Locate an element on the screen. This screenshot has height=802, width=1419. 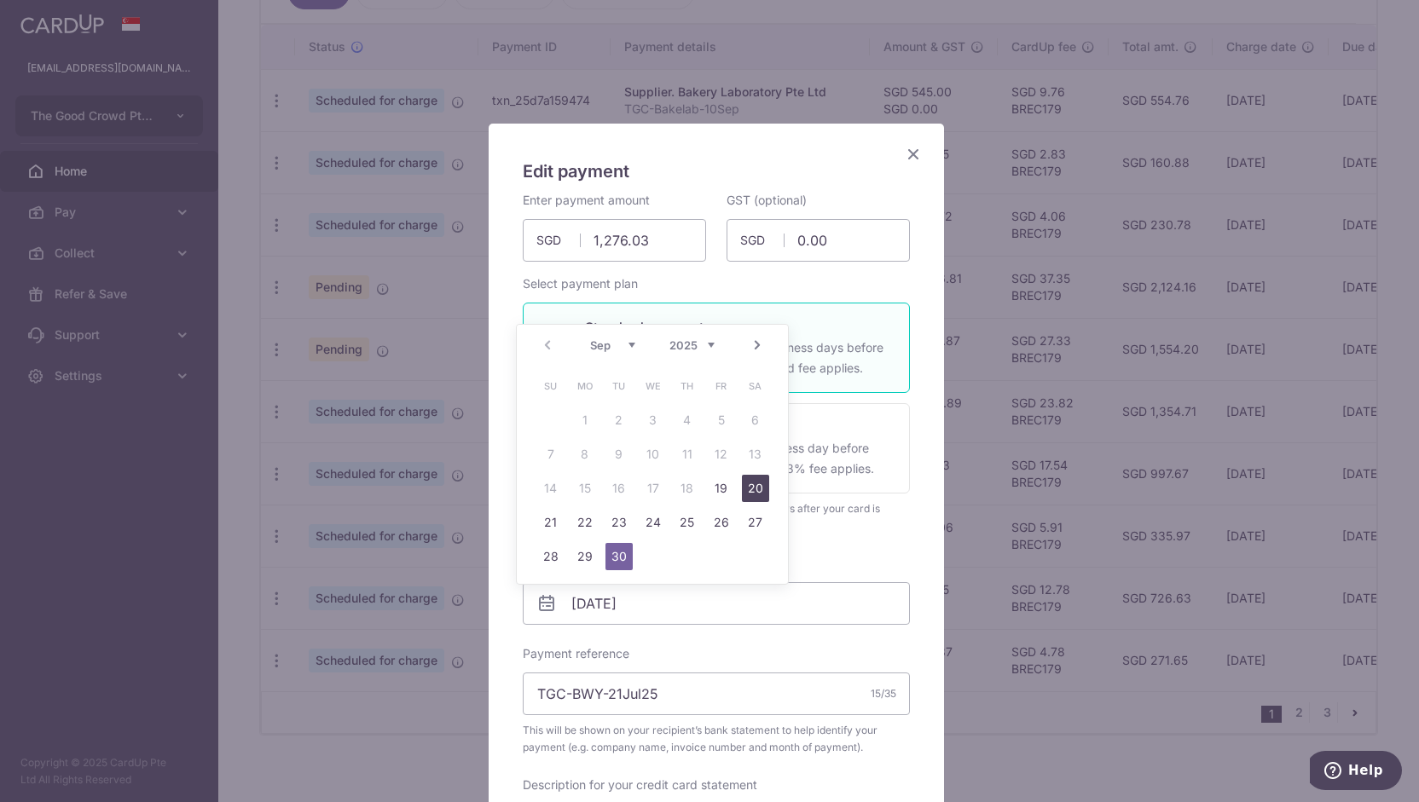
div: 15/35 is located at coordinates (884, 694).